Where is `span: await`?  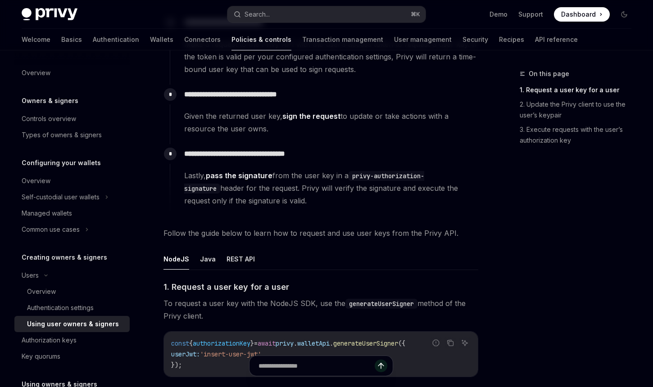 span: await is located at coordinates (267, 344).